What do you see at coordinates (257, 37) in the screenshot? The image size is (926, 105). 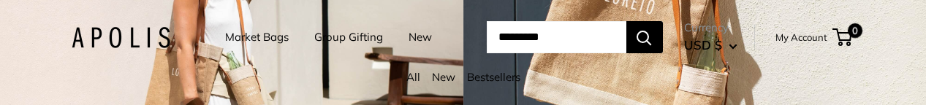 I see `a: Market Bags` at bounding box center [257, 37].